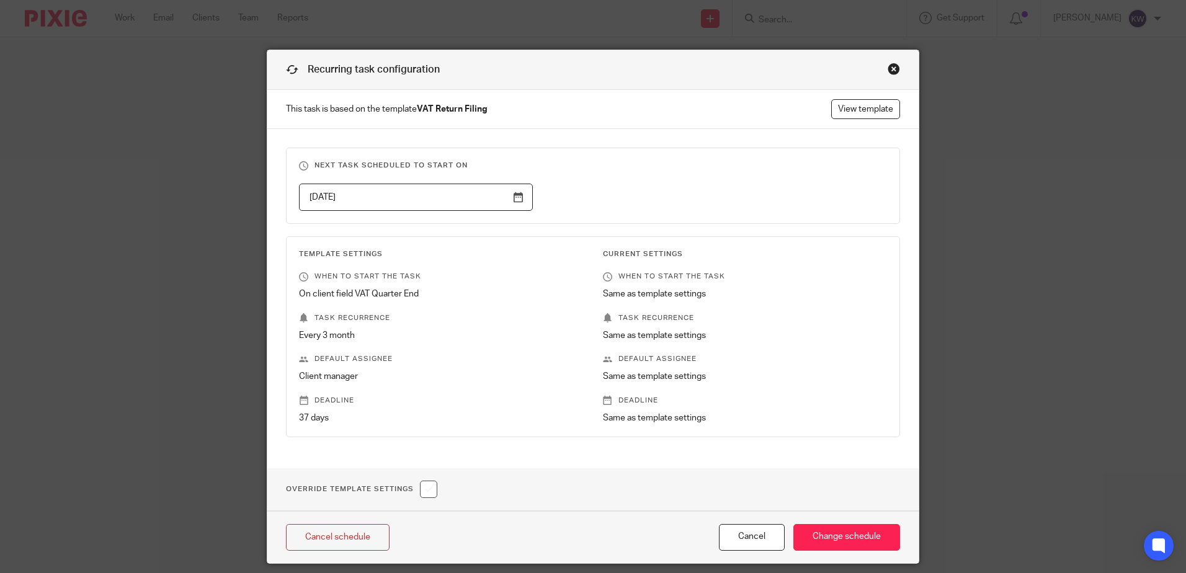  I want to click on p: Every 3 month, so click(441, 335).